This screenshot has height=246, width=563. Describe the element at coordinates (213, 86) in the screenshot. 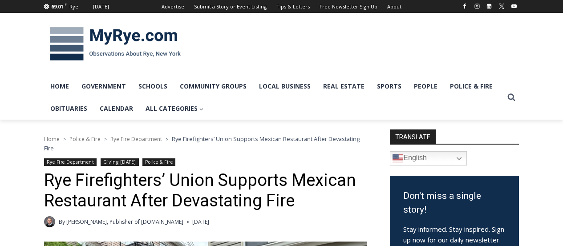

I see `a: Community Groups` at that location.